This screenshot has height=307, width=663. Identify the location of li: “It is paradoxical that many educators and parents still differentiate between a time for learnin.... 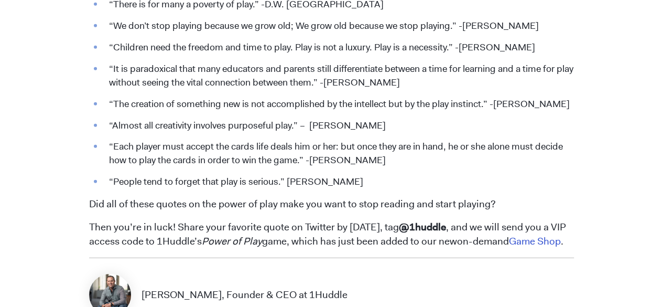
(339, 76).